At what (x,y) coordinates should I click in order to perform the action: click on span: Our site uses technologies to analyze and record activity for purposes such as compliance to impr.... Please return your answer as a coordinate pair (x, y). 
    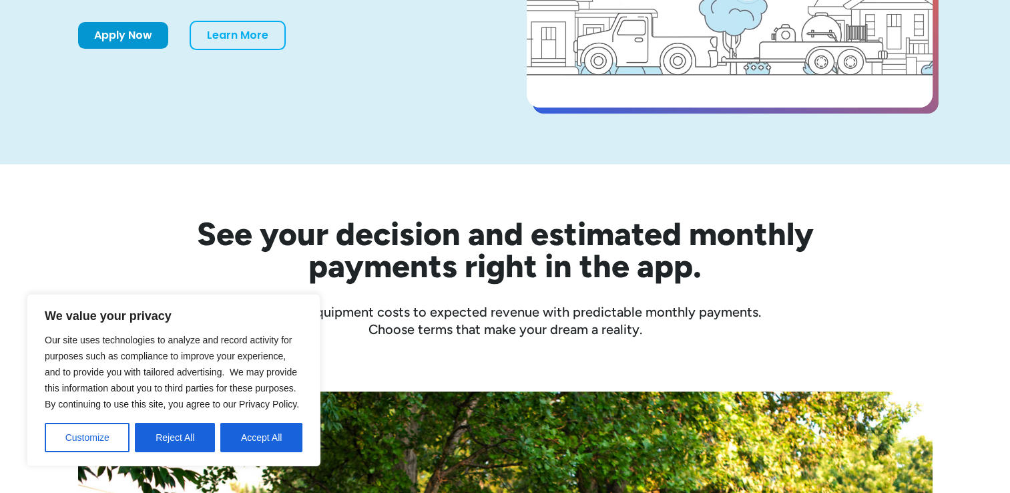
    Looking at the image, I should click on (172, 372).